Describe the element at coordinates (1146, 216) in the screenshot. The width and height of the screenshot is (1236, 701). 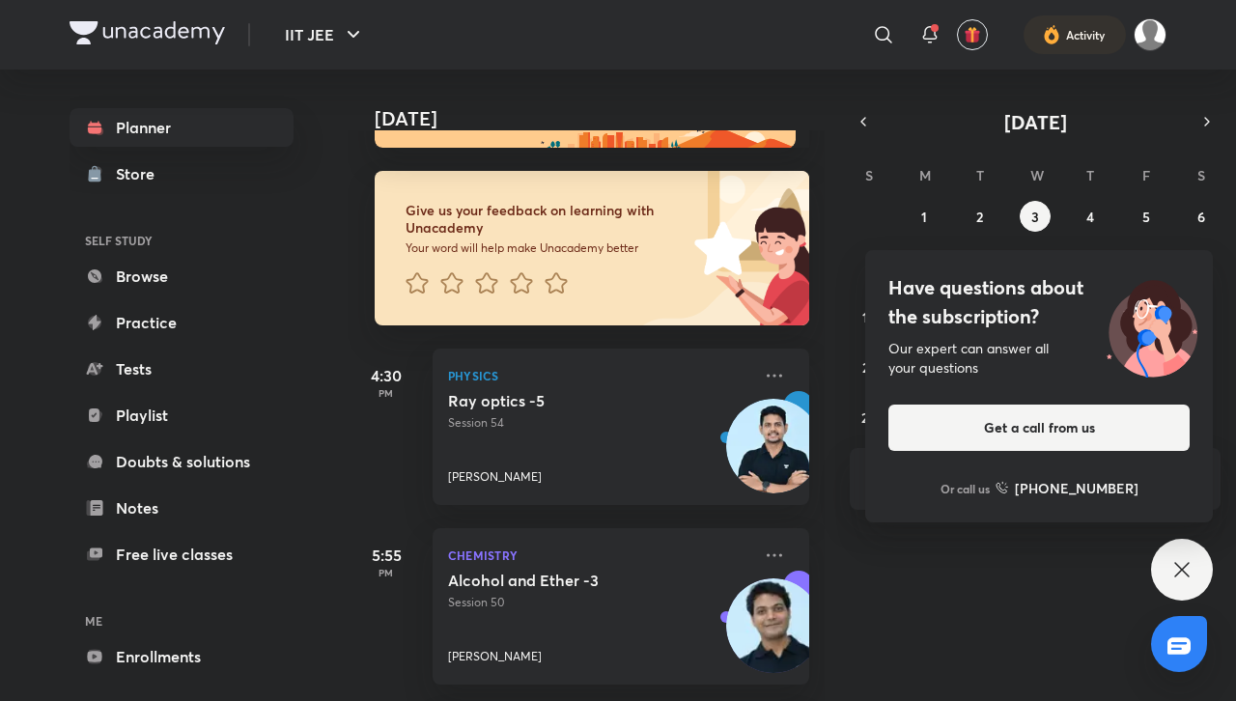
I see `abbr: September 5, 2025` at that location.